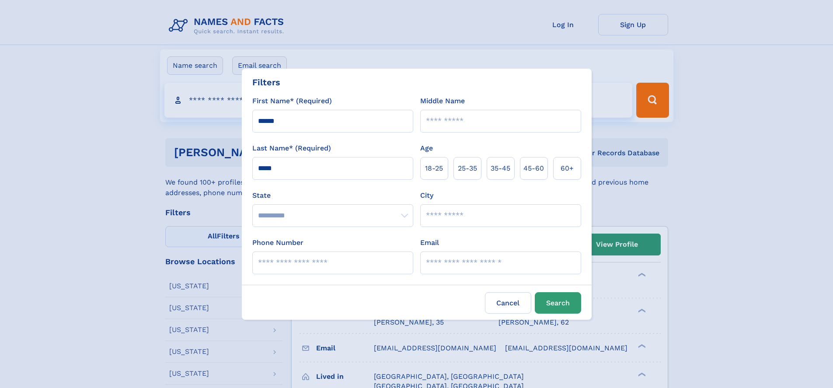 The width and height of the screenshot is (833, 388). Describe the element at coordinates (508, 303) in the screenshot. I see `label: Cancel` at that location.